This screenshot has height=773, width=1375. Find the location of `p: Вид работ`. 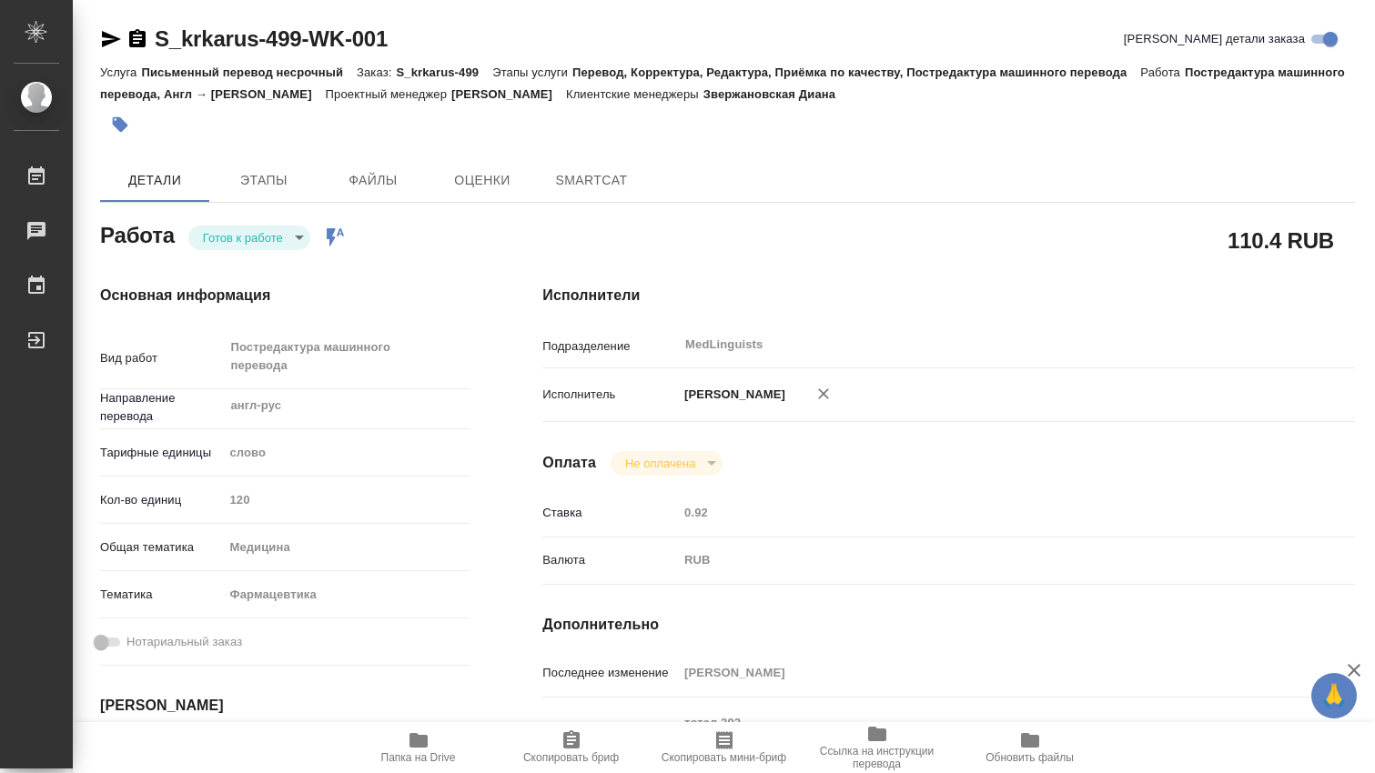

p: Вид работ is located at coordinates (161, 358).